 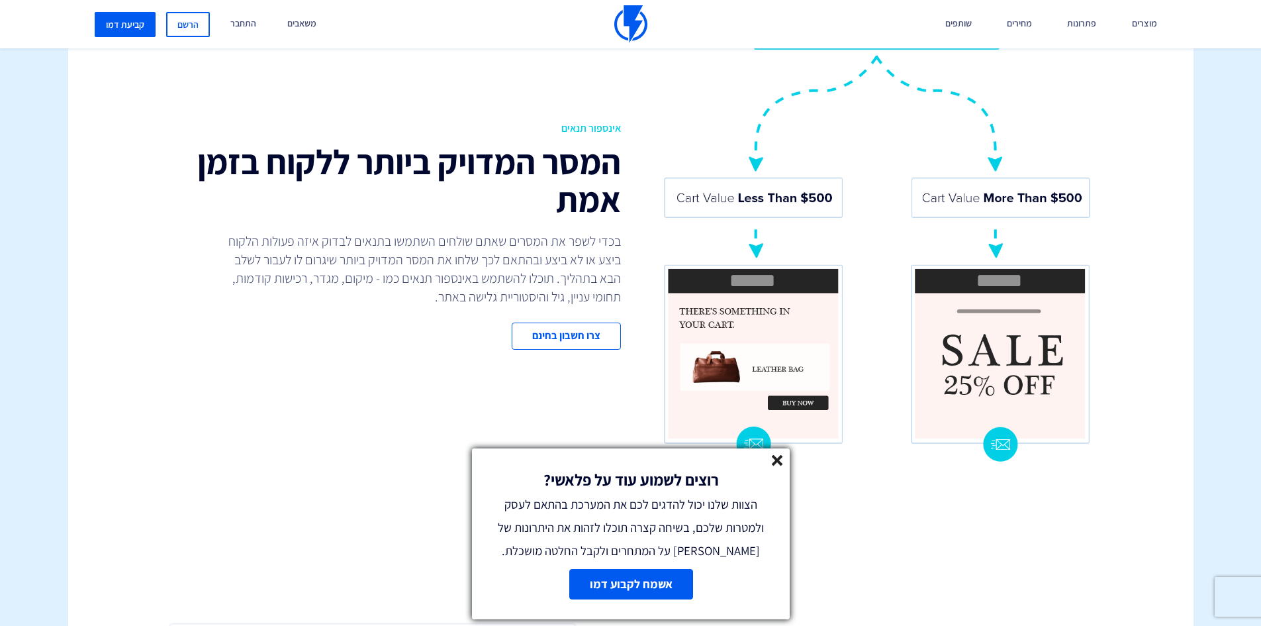 What do you see at coordinates (125, 24) in the screenshot?
I see `a: קביעת דמו` at bounding box center [125, 24].